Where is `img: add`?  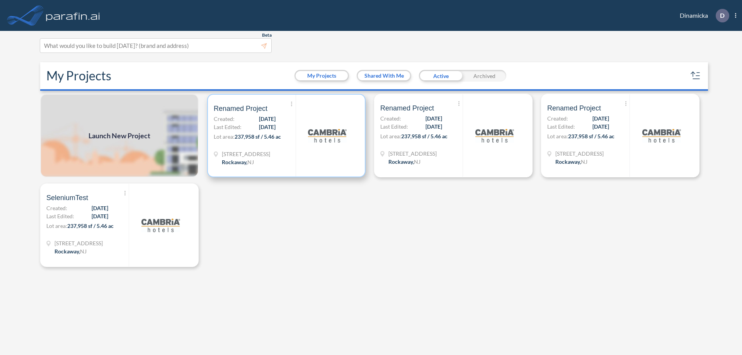
img: add is located at coordinates (119, 136).